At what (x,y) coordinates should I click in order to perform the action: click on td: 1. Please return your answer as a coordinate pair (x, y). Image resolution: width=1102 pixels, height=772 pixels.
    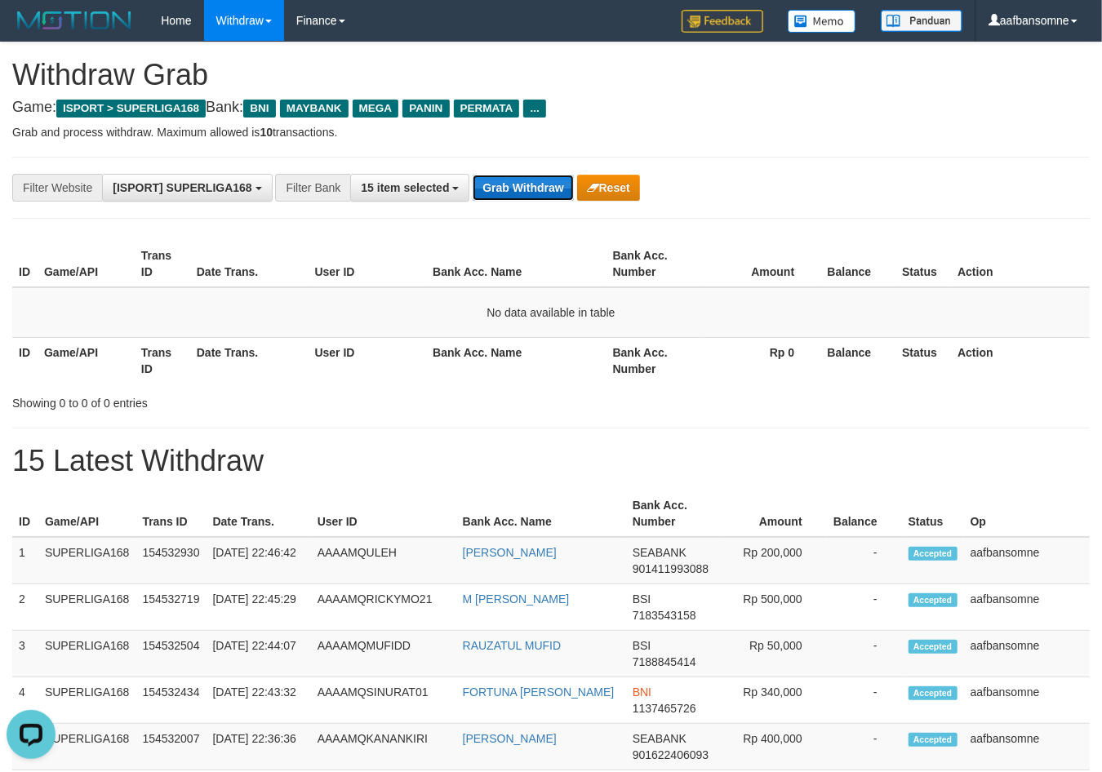
    Looking at the image, I should click on (25, 561).